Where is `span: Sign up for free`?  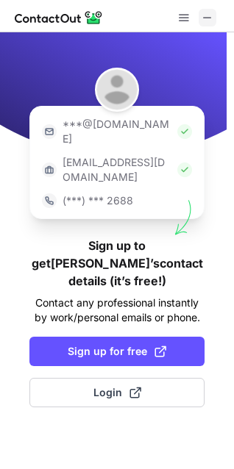 span: Sign up for free is located at coordinates (117, 351).